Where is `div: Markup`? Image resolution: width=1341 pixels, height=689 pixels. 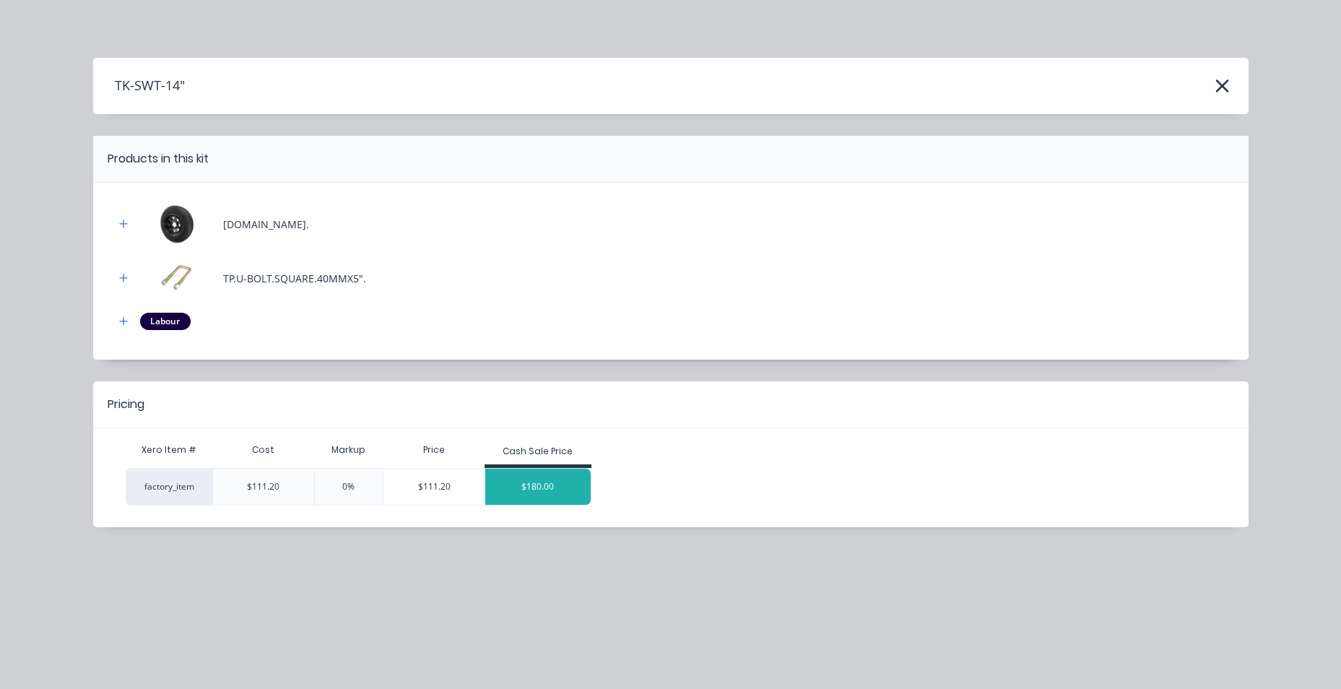 div: Markup is located at coordinates (349, 450).